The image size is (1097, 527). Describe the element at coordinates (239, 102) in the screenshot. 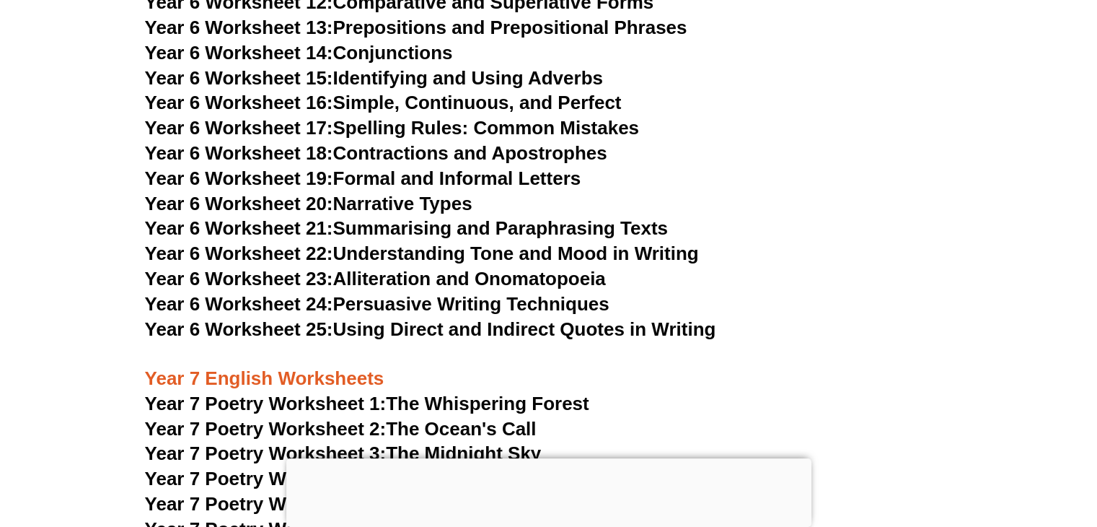

I see `span: Year 6 Worksheet 16:` at that location.